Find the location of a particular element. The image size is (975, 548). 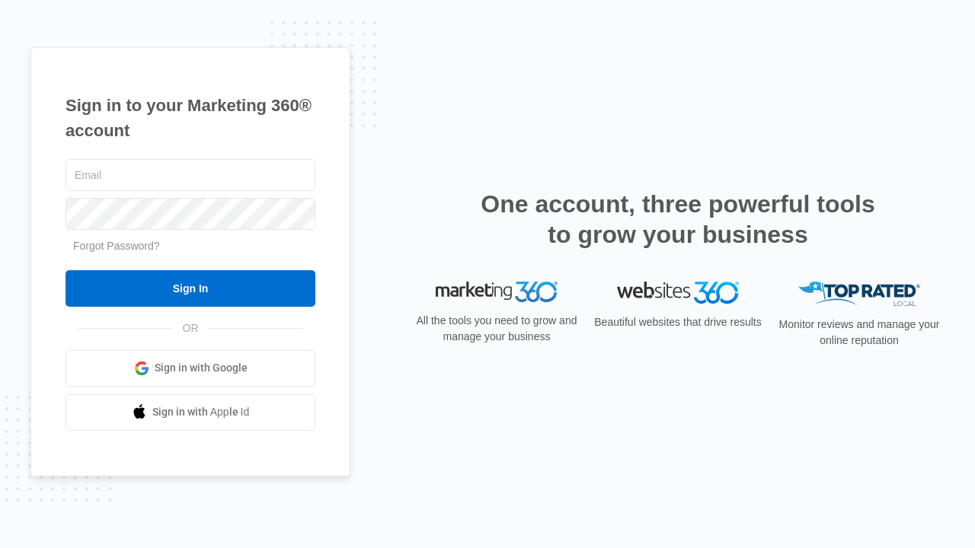

img: Websites 360 is located at coordinates (678, 292).